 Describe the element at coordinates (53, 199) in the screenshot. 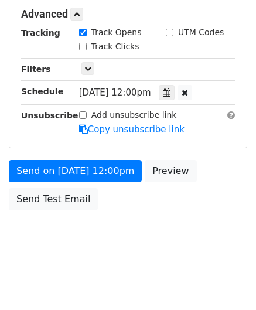

I see `a: Send Test Email` at that location.